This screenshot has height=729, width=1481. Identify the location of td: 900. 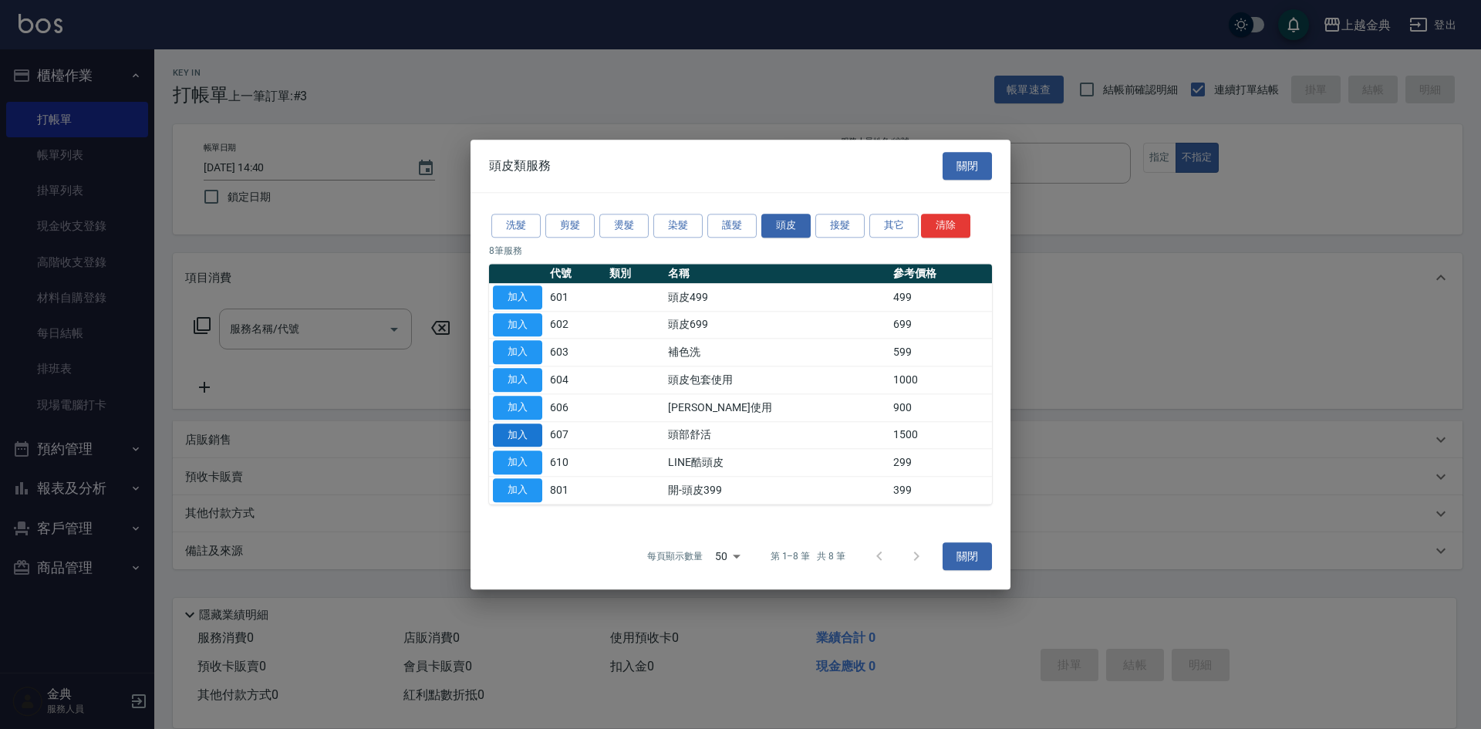
(941, 408).